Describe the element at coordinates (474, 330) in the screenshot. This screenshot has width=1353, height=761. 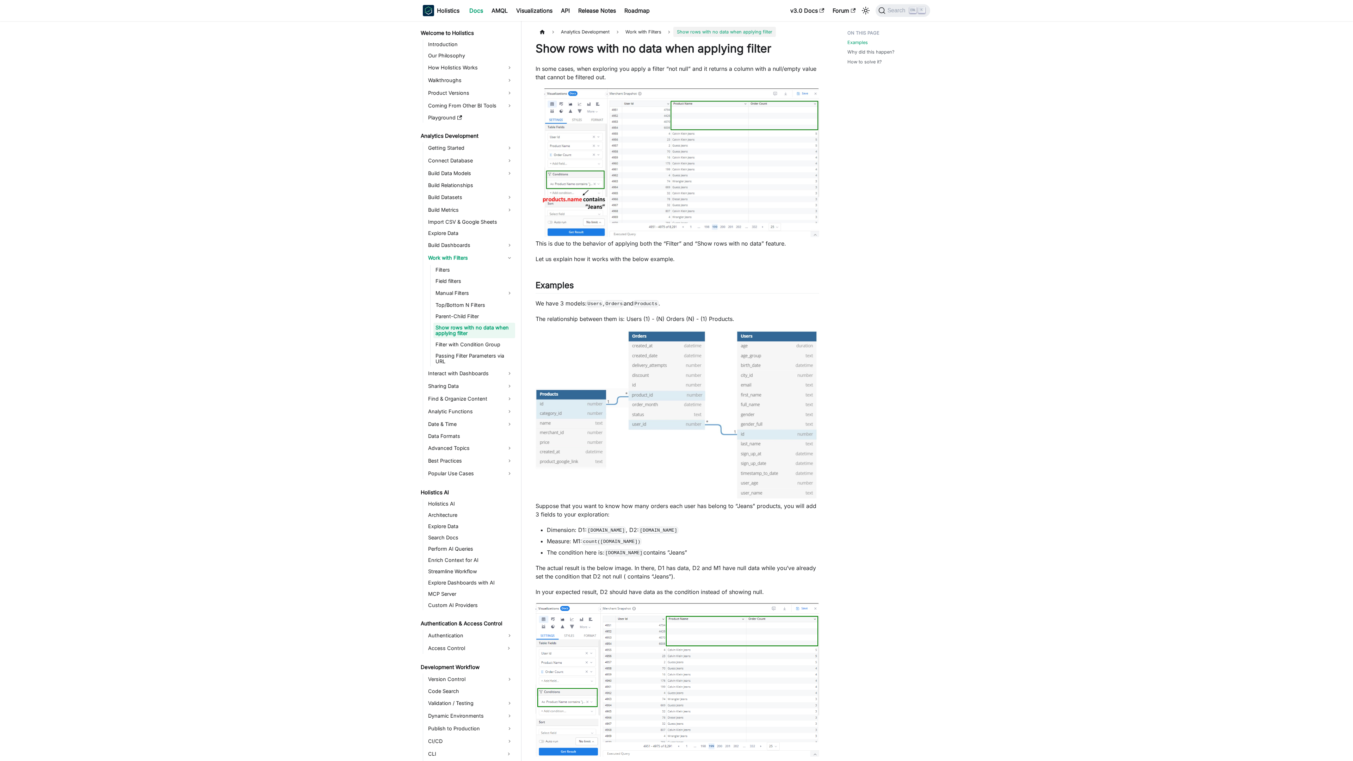
I see `a: Show rows with no data when applying filter` at that location.